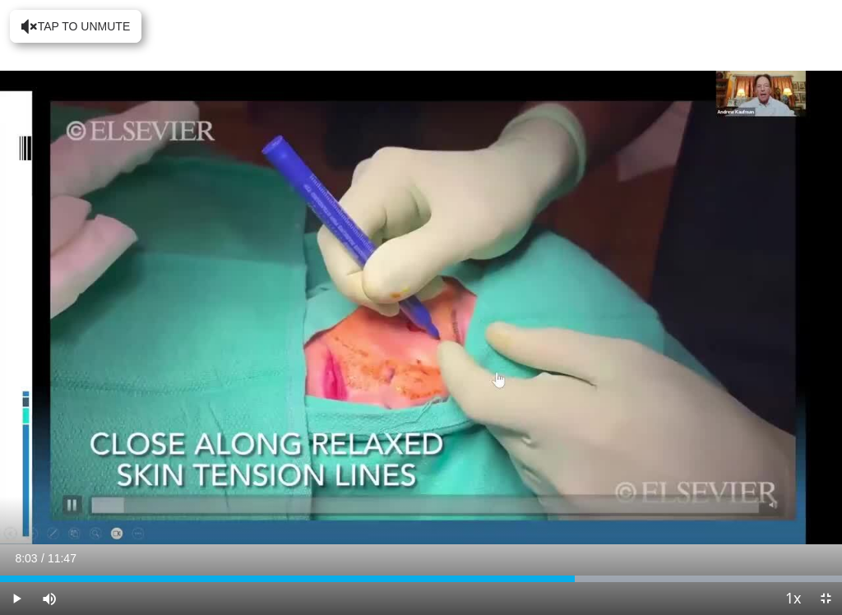 This screenshot has width=842, height=615. I want to click on button: Mute, so click(49, 599).